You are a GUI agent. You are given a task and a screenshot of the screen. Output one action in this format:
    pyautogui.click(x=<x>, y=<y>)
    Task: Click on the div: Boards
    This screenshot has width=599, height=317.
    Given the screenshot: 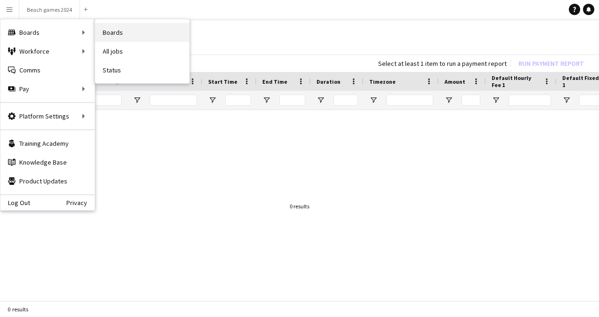 What is the action you would take?
    pyautogui.click(x=48, y=32)
    